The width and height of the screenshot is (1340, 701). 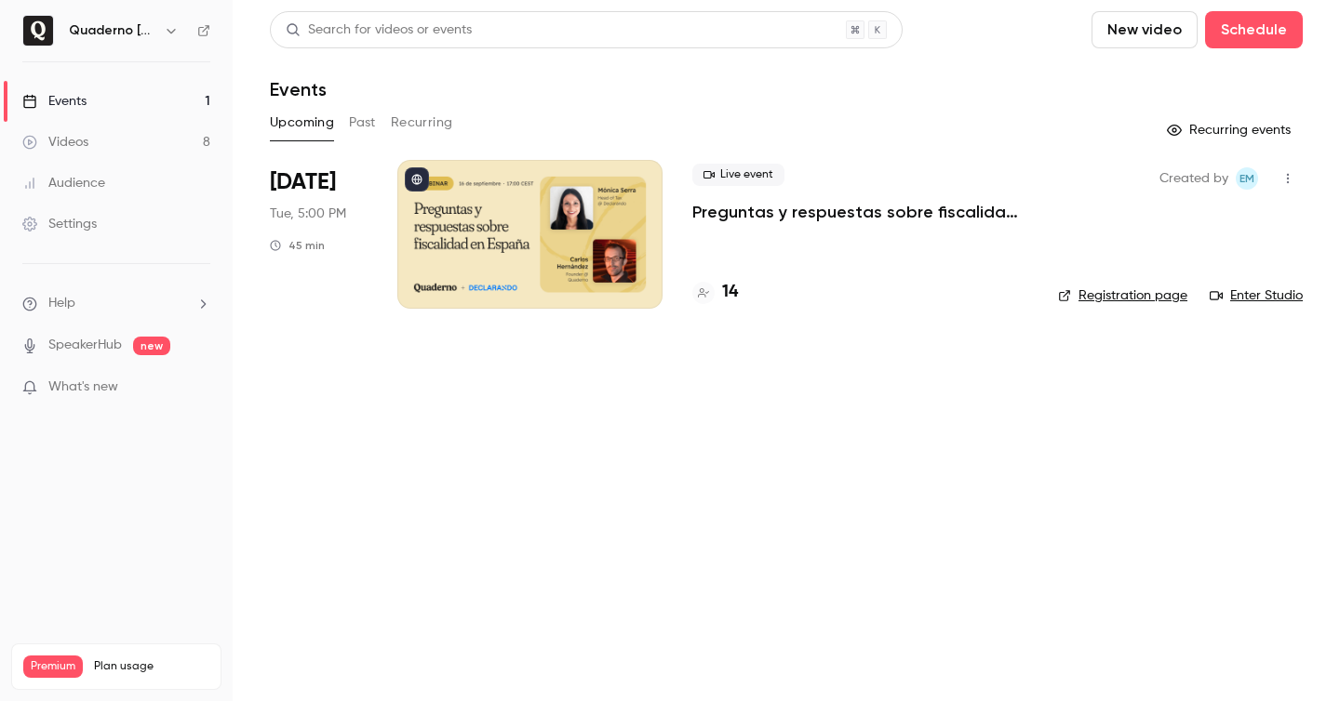 What do you see at coordinates (63, 183) in the screenshot?
I see `div: Audience` at bounding box center [63, 183].